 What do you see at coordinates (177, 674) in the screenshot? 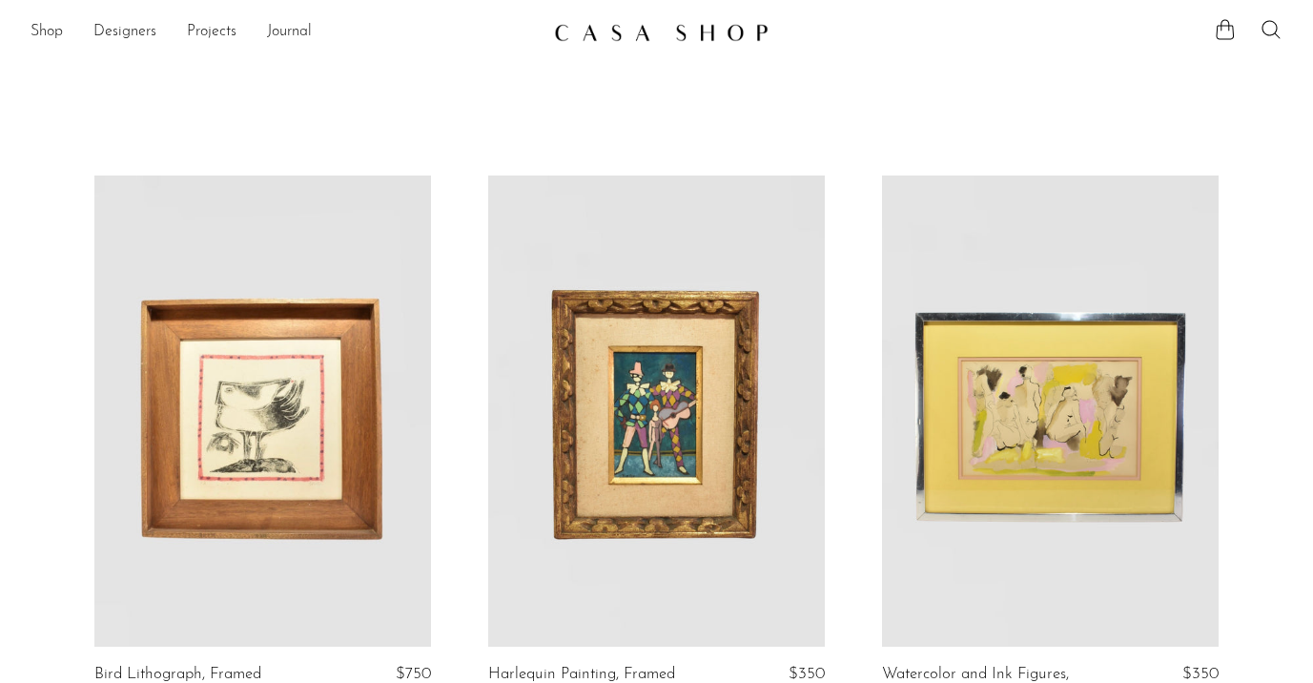
I see `a: Bird Lithograph, Framed` at bounding box center [177, 674].